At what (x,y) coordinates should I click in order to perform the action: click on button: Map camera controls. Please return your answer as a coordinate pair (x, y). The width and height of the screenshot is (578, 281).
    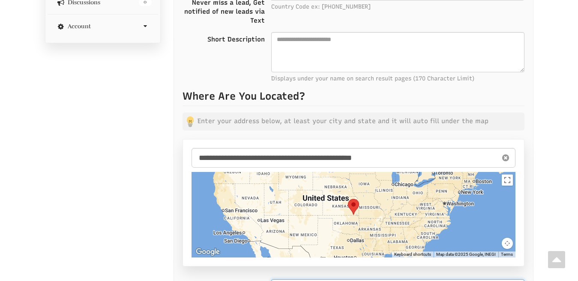
    Looking at the image, I should click on (507, 244).